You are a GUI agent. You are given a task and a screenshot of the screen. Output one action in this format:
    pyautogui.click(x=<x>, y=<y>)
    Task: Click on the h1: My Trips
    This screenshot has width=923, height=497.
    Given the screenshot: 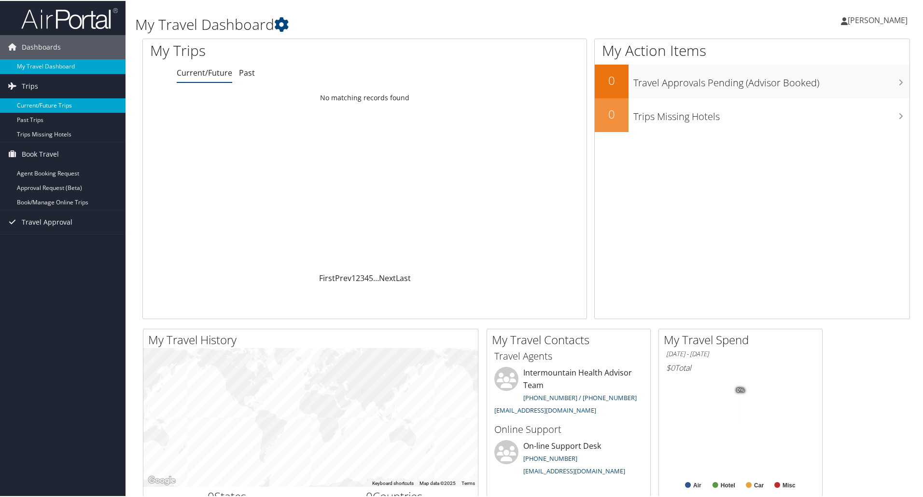 What is the action you would take?
    pyautogui.click(x=272, y=50)
    